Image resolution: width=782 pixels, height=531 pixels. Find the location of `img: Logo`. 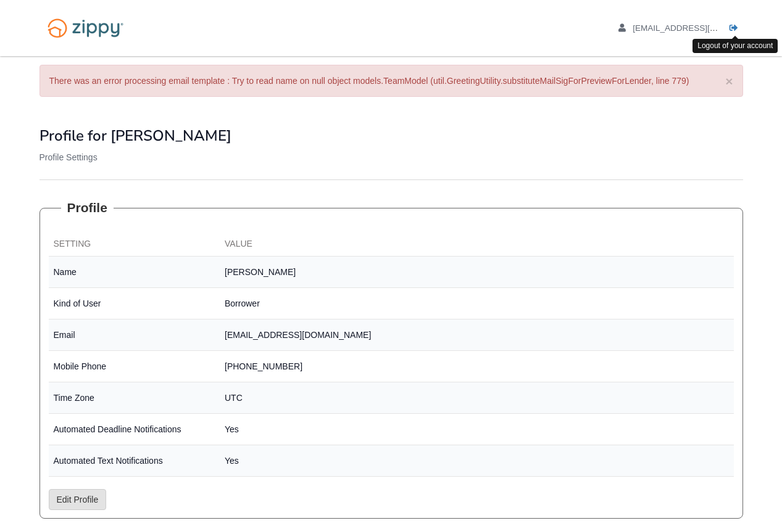

img: Logo is located at coordinates (85, 28).